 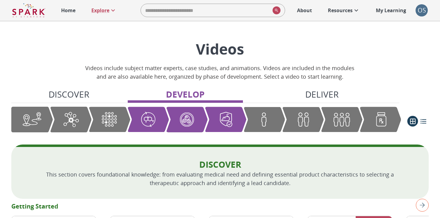 I want to click on button: account of current user, so click(x=422, y=10).